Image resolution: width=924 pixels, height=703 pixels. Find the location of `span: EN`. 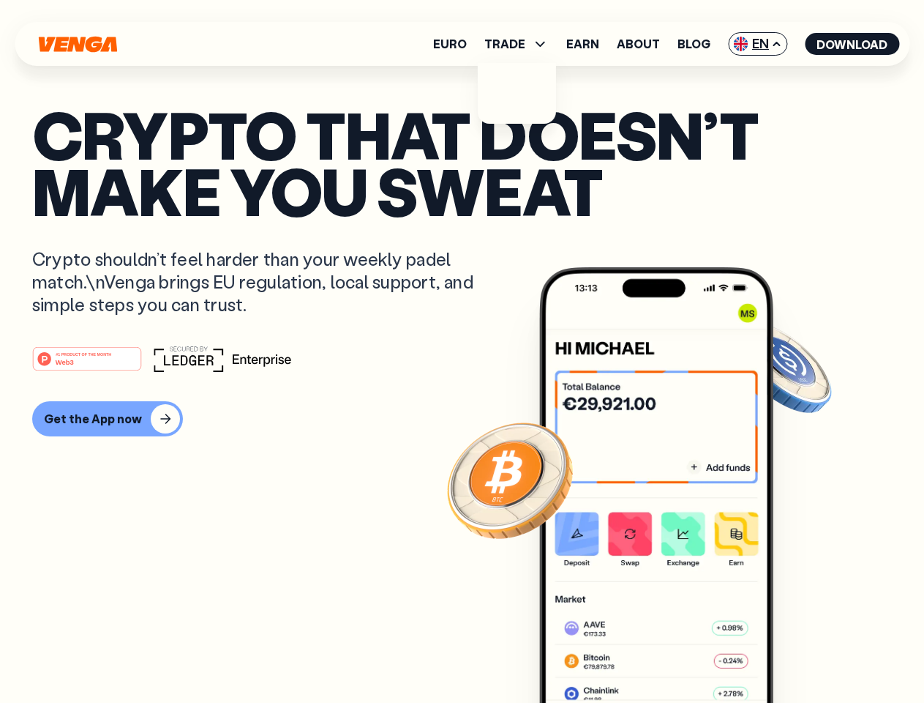

span: EN is located at coordinates (758, 44).